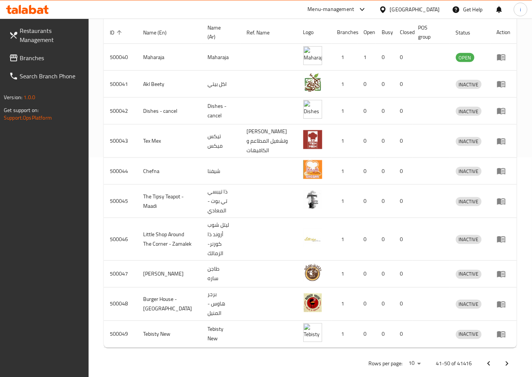  Describe the element at coordinates (121, 141) in the screenshot. I see `td: 500043` at that location.